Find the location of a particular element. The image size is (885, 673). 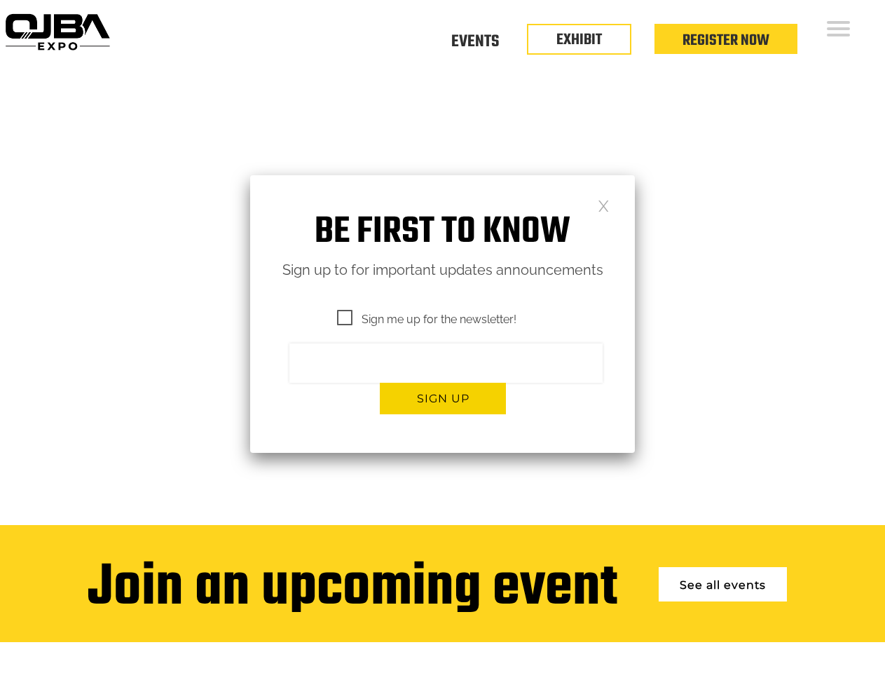

a: EXHIBIT is located at coordinates (579, 40).